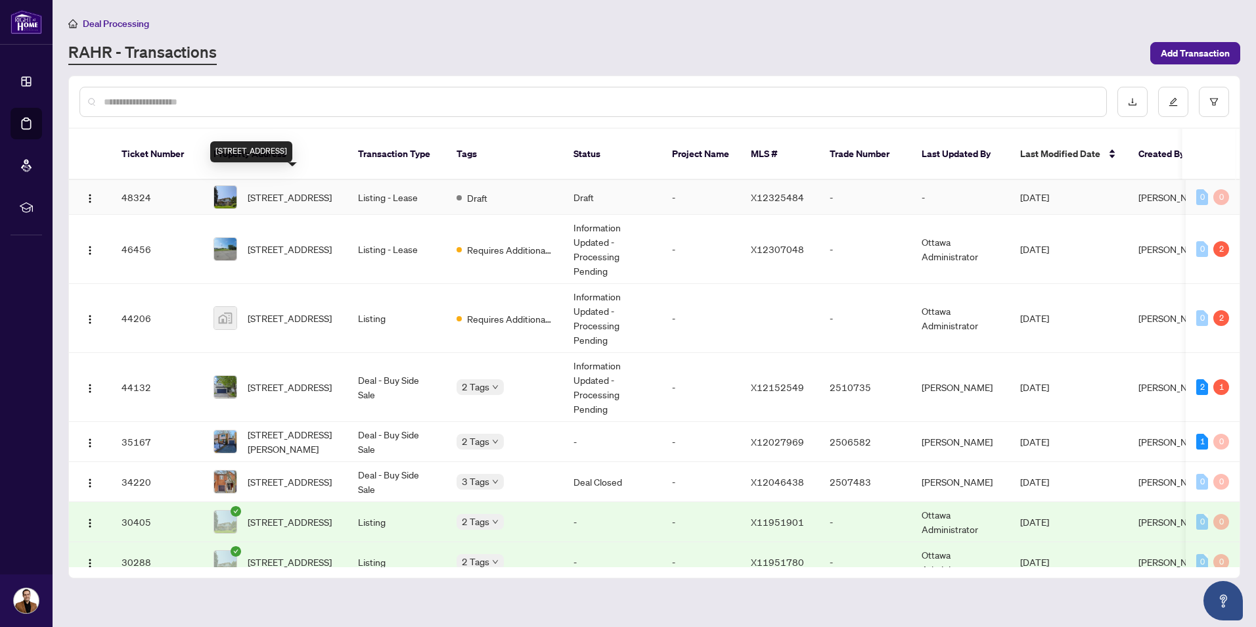 This screenshot has height=627, width=1256. Describe the element at coordinates (143, 53) in the screenshot. I see `a: RAHR - Transactions` at that location.